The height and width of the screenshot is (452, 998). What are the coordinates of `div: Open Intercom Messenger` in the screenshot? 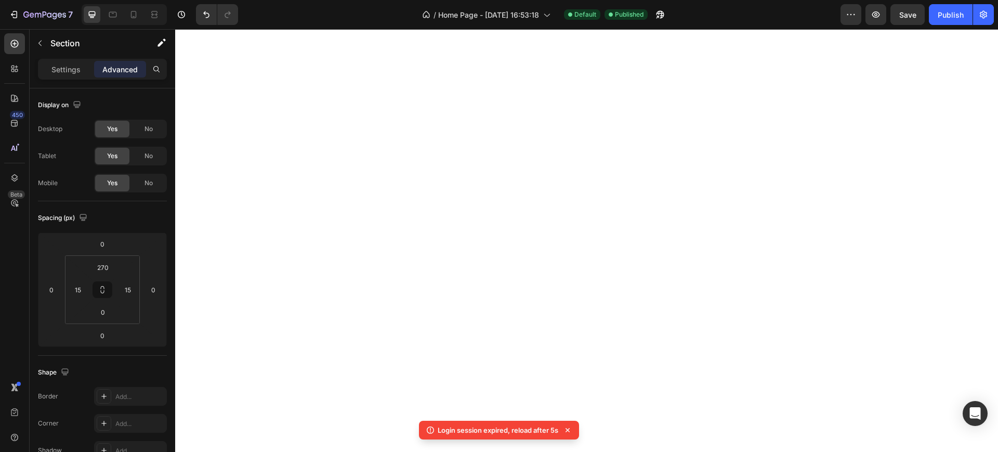 It's located at (975, 413).